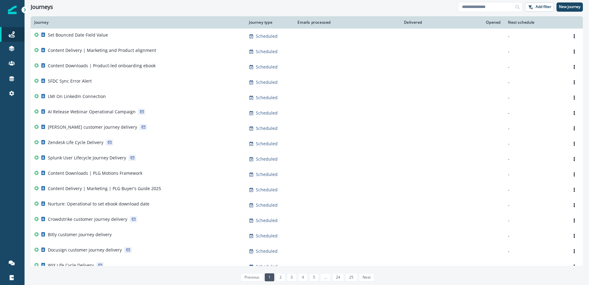  I want to click on div: Next schedule, so click(535, 22).